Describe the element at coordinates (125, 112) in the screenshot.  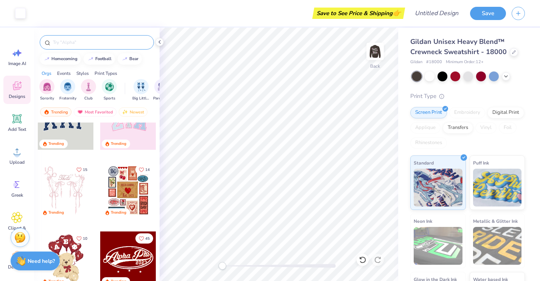
I see `img: newest.gif` at that location.